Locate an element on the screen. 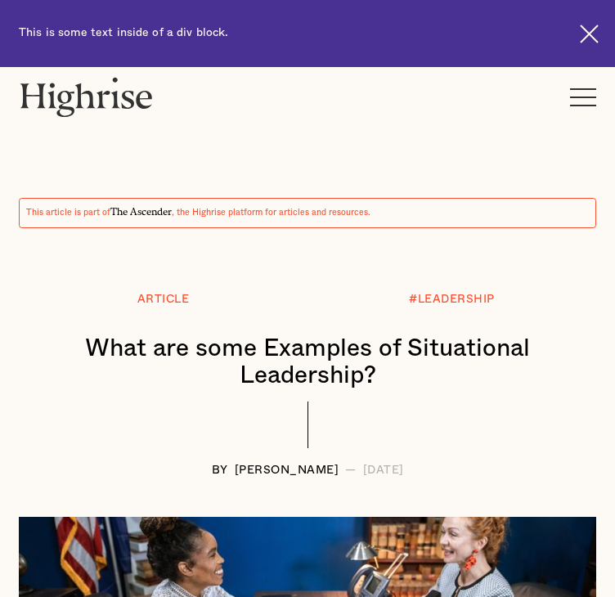 This screenshot has height=597, width=615. h1: What are some Examples of Situational Leadership? is located at coordinates (307, 362).